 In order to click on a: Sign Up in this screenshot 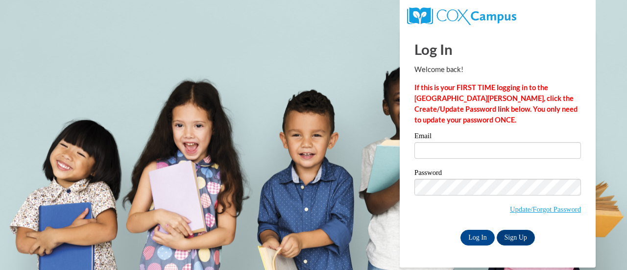, I will do `click(516, 238)`.